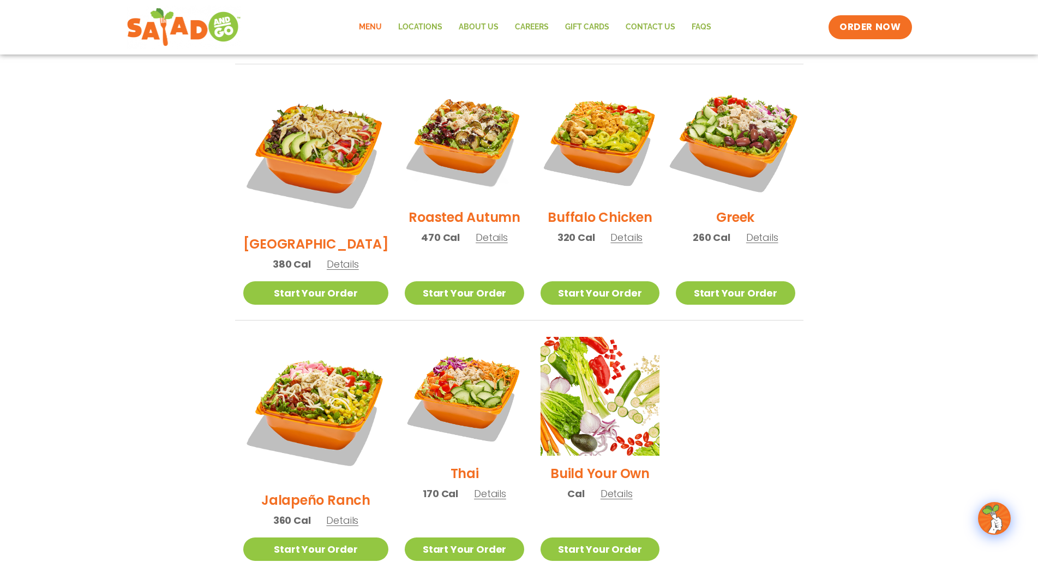 This screenshot has width=1038, height=562. Describe the element at coordinates (600, 396) in the screenshot. I see `img: Product photo for Build Your Own` at that location.